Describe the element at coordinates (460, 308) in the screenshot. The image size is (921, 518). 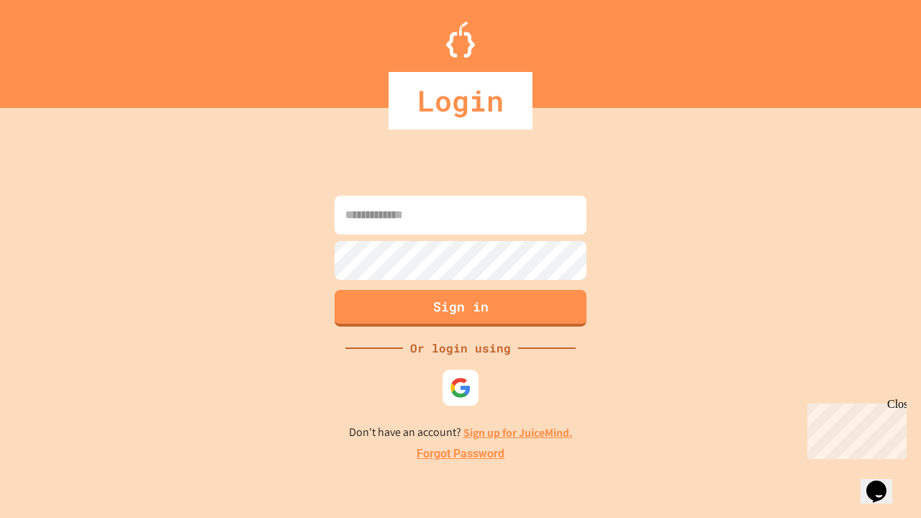
I see `button: Sign in` at that location.